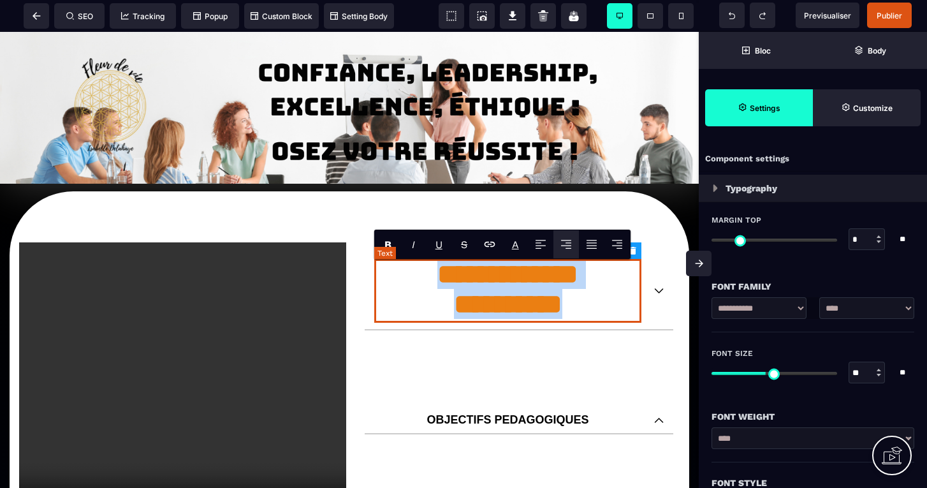 This screenshot has width=927, height=488. I want to click on strong: Customize, so click(873, 108).